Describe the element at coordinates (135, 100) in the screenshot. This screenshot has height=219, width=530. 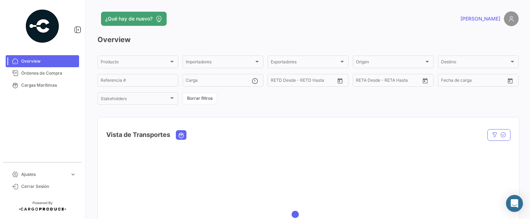
I see `span: Stakeholders` at that location.